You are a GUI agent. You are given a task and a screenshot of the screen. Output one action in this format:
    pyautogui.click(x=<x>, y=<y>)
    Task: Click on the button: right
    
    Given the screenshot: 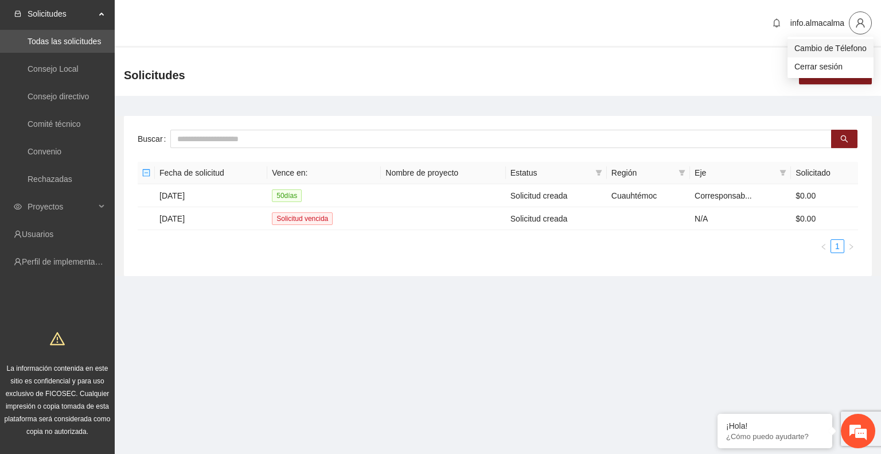 What is the action you would take?
    pyautogui.click(x=851, y=246)
    